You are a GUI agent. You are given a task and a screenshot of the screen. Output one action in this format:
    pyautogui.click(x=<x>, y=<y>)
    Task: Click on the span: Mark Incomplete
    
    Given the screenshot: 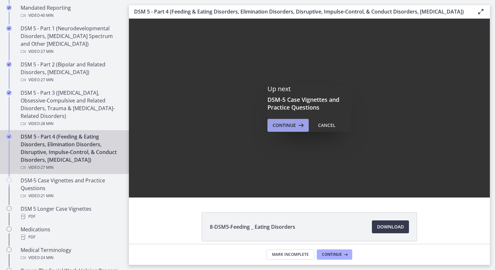 What is the action you would take?
    pyautogui.click(x=290, y=255)
    